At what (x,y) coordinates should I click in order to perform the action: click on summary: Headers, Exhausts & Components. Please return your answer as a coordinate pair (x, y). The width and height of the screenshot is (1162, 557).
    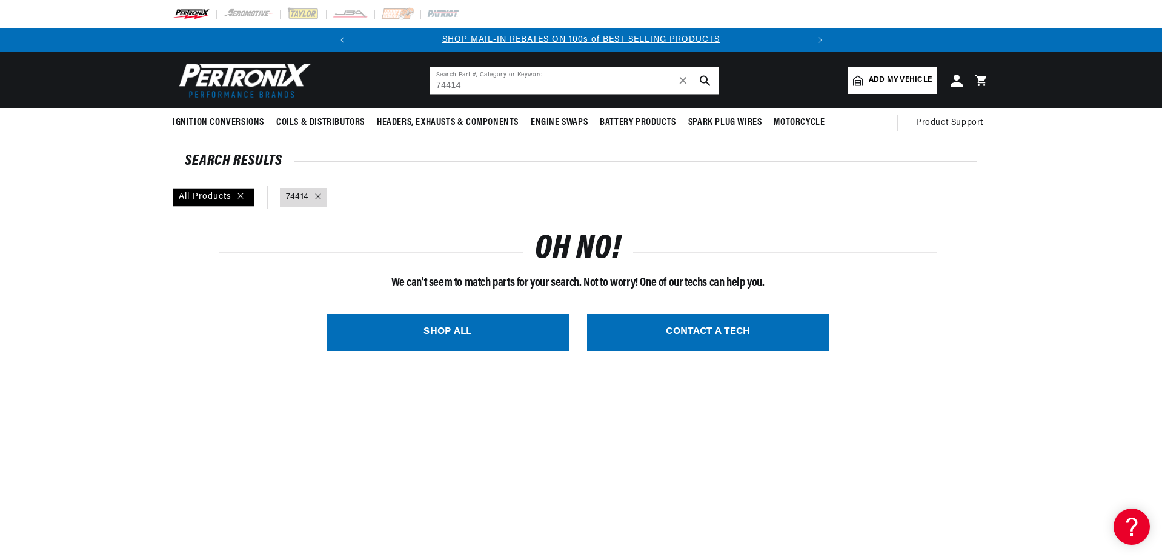
    Looking at the image, I should click on (448, 122).